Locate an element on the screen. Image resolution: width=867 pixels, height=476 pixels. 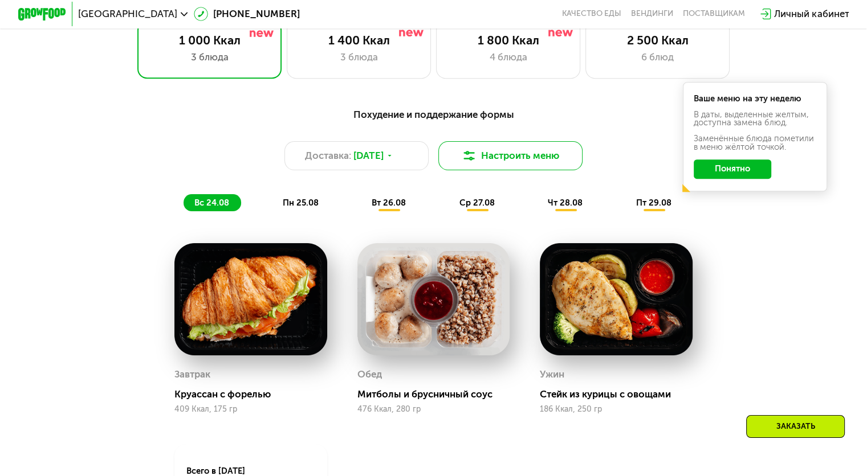
div: Ужин is located at coordinates (552, 375).